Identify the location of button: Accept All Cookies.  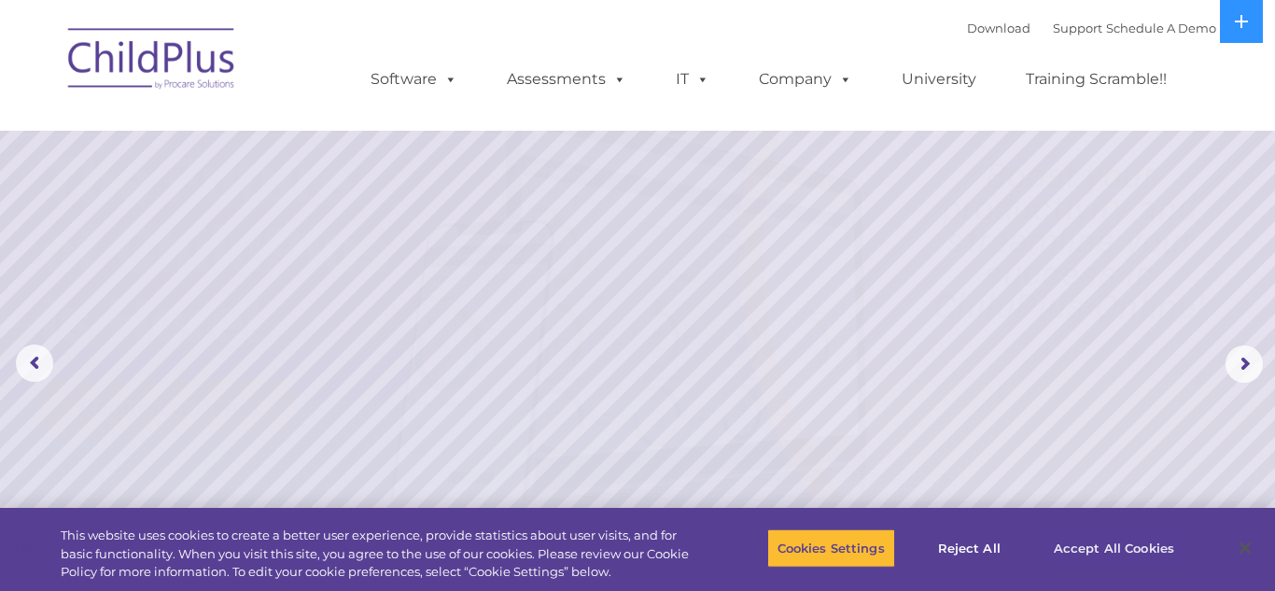
(1113, 548).